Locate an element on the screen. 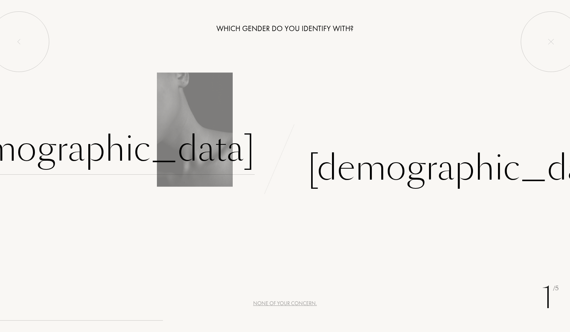  div: 1 is located at coordinates (550, 298).